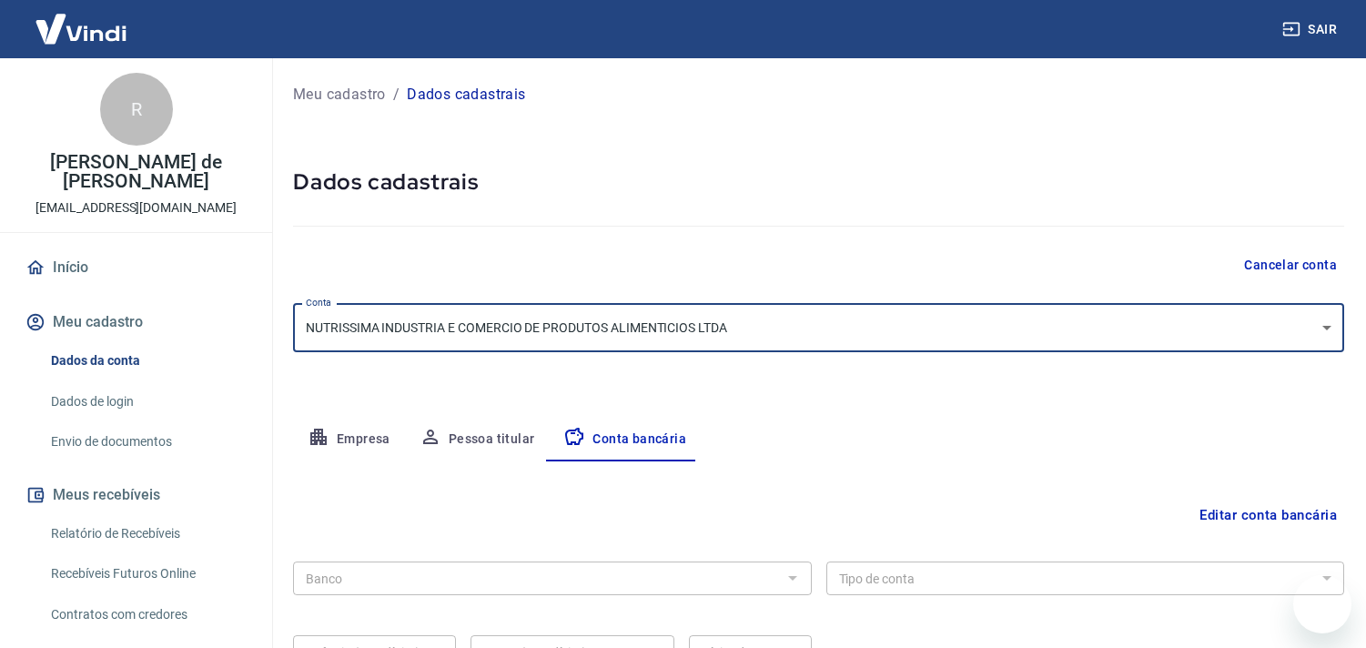 The image size is (1366, 648). What do you see at coordinates (136, 495) in the screenshot?
I see `button: Meus recebíveis` at bounding box center [136, 495].